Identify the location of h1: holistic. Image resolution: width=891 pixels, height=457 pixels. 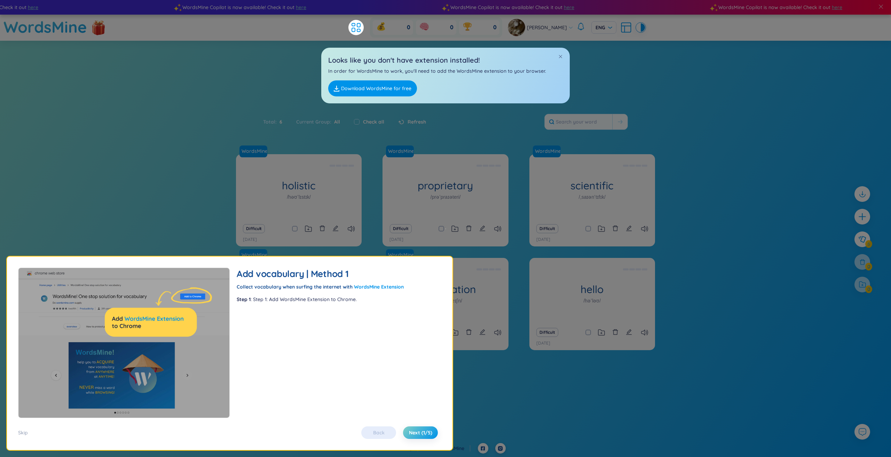
(298, 185).